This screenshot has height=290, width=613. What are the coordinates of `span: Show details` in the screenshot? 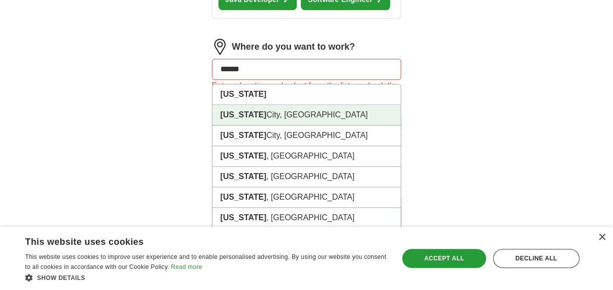 It's located at (61, 278).